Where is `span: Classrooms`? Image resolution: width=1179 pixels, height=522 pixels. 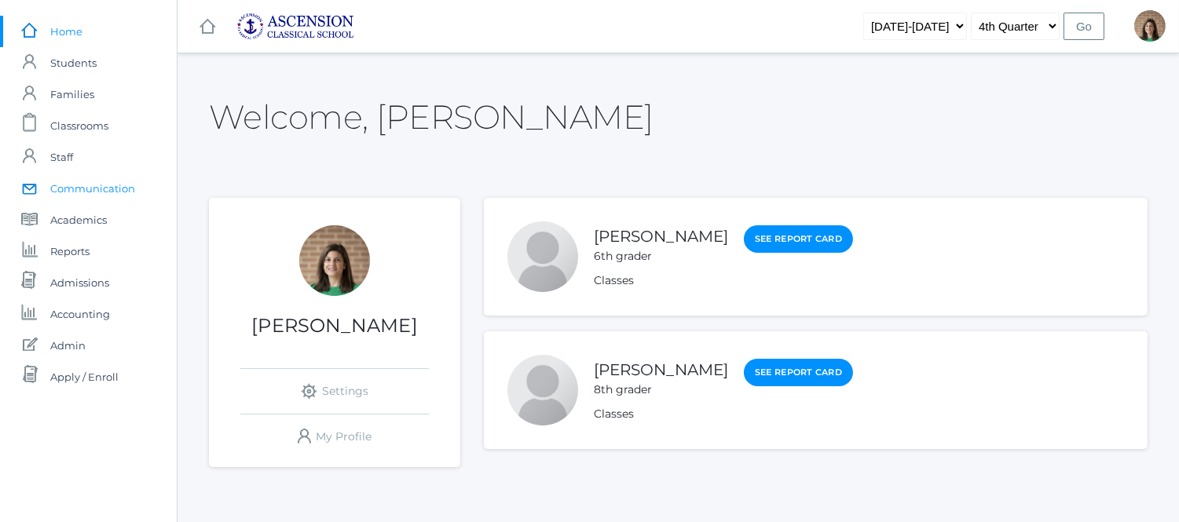
span: Classrooms is located at coordinates (79, 126).